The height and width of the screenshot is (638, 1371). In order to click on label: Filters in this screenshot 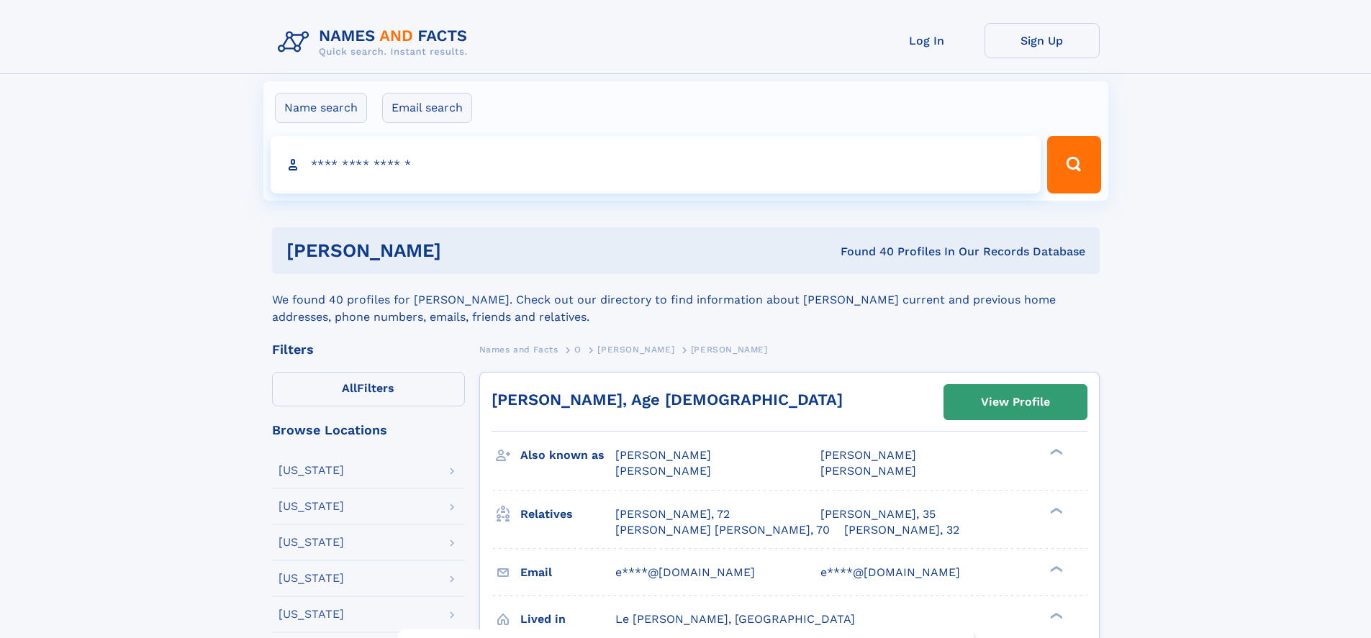, I will do `click(368, 389)`.